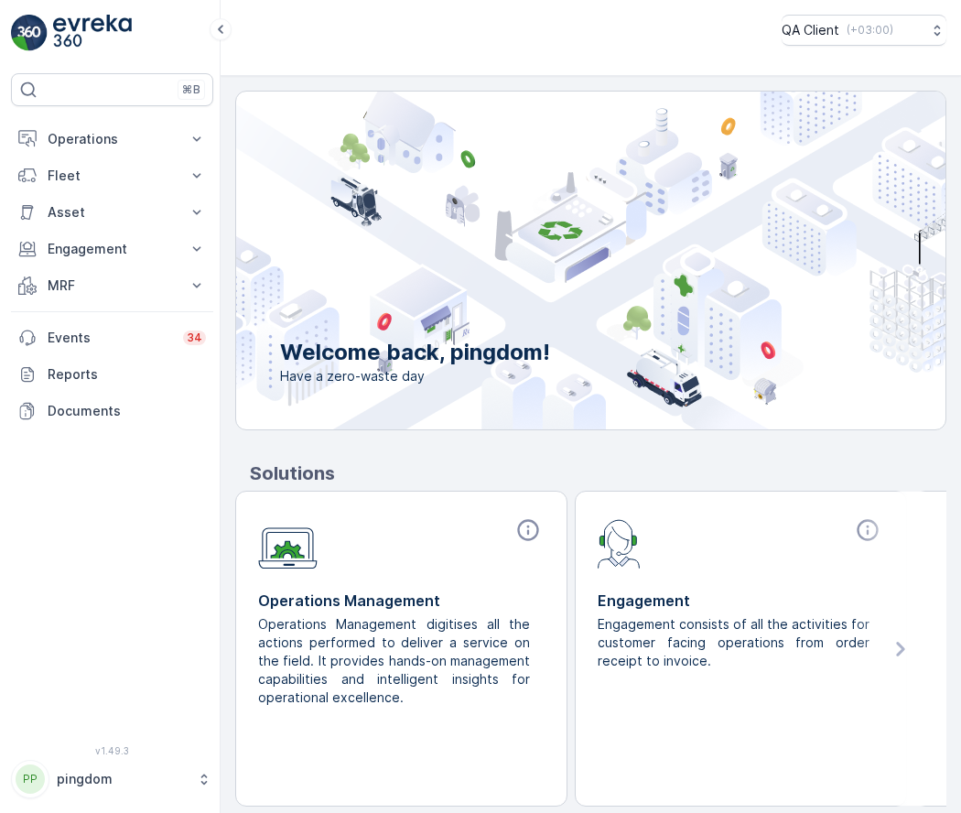 Image resolution: width=961 pixels, height=813 pixels. What do you see at coordinates (864, 30) in the screenshot?
I see `button: QA Client(+03:00)` at bounding box center [864, 30].